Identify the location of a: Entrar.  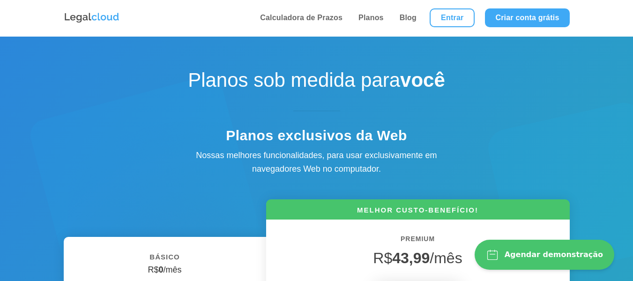
(452, 18).